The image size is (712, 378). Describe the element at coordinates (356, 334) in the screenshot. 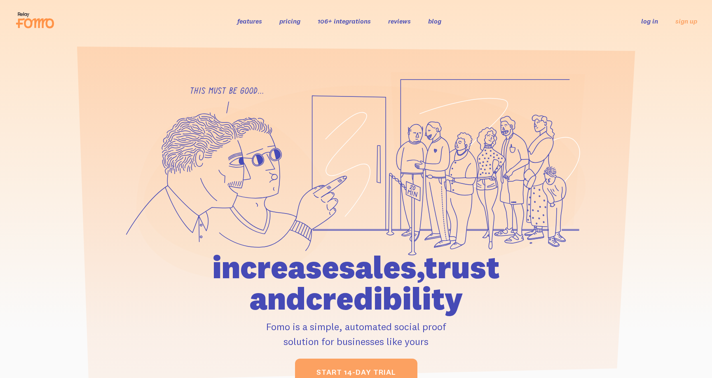

I see `p: Fomo is a simple, automated social proof solution for businesses like yours` at that location.